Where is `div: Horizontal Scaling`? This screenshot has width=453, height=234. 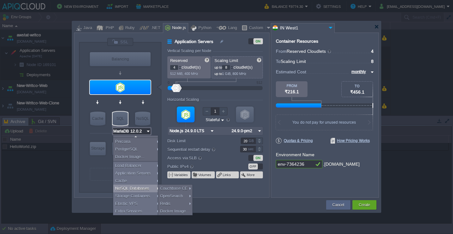
div: Horizontal Scaling is located at coordinates (184, 100).